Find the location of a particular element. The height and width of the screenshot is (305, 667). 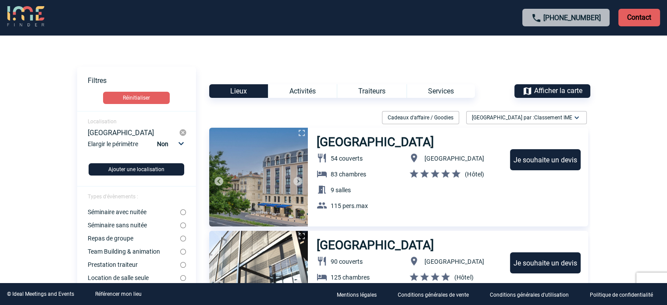

span: Localisation is located at coordinates (102, 121).